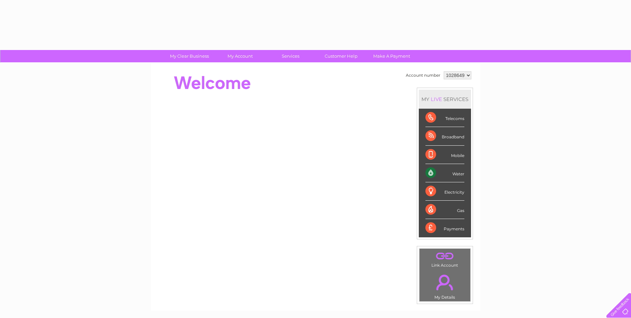 The height and width of the screenshot is (318, 631). What do you see at coordinates (240, 56) in the screenshot?
I see `a: My Account` at bounding box center [240, 56].